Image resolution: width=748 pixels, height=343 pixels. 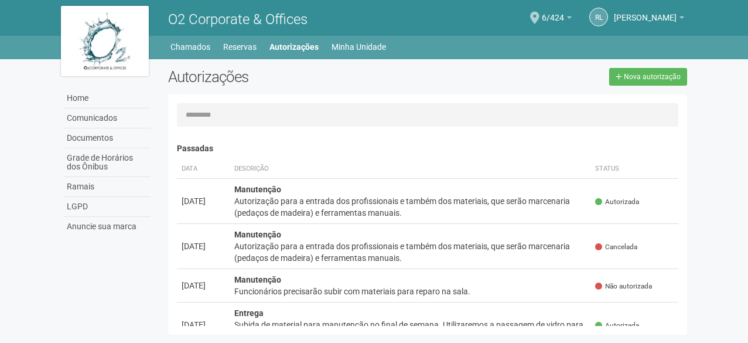 What do you see at coordinates (203, 169) in the screenshot?
I see `th: Data` at bounding box center [203, 169].